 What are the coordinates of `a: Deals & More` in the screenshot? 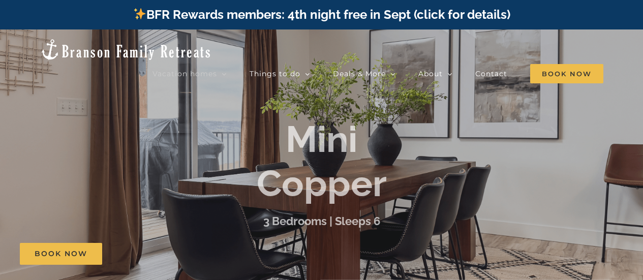 It's located at (364, 74).